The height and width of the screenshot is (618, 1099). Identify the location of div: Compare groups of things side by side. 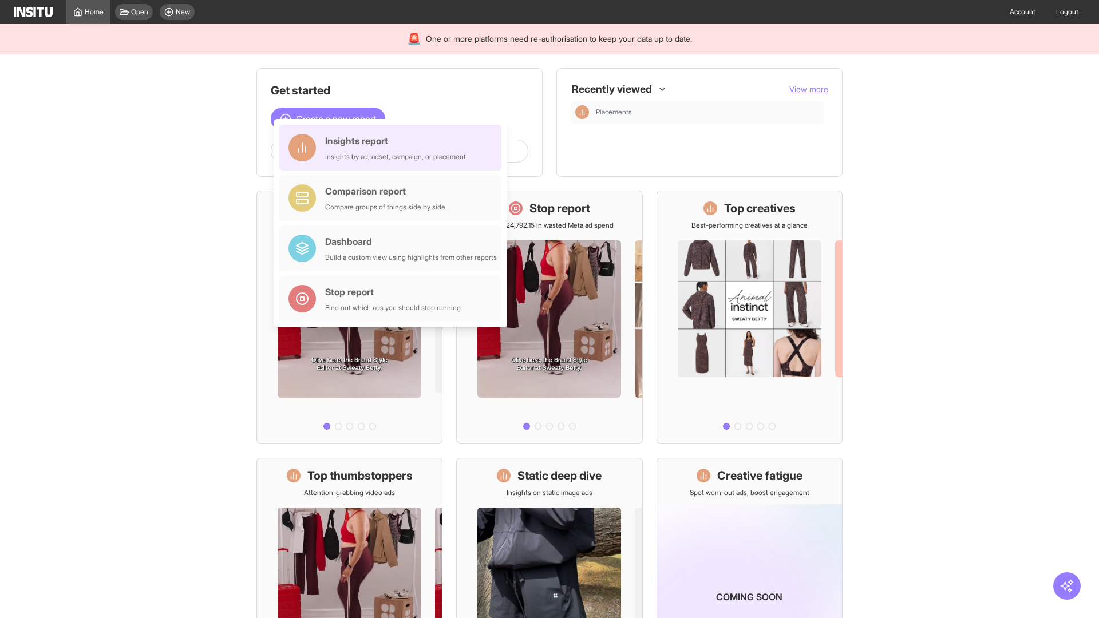
(385, 207).